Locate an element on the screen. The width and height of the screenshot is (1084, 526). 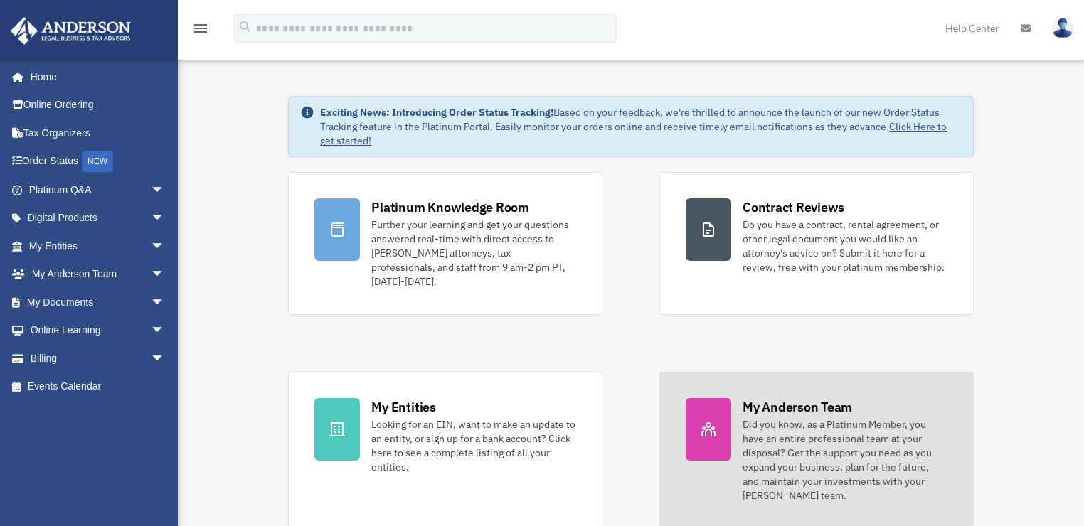
div: NEW is located at coordinates (97, 161).